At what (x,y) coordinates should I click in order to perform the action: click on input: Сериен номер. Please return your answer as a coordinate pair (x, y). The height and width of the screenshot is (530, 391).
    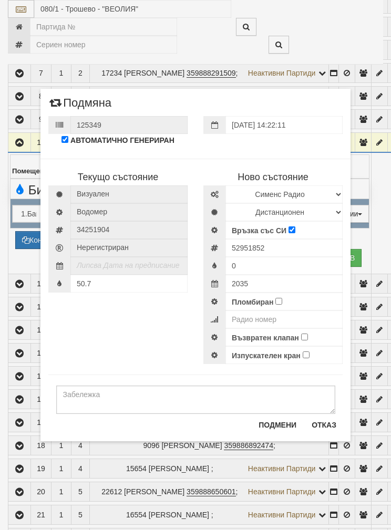
    Looking at the image, I should click on (284, 248).